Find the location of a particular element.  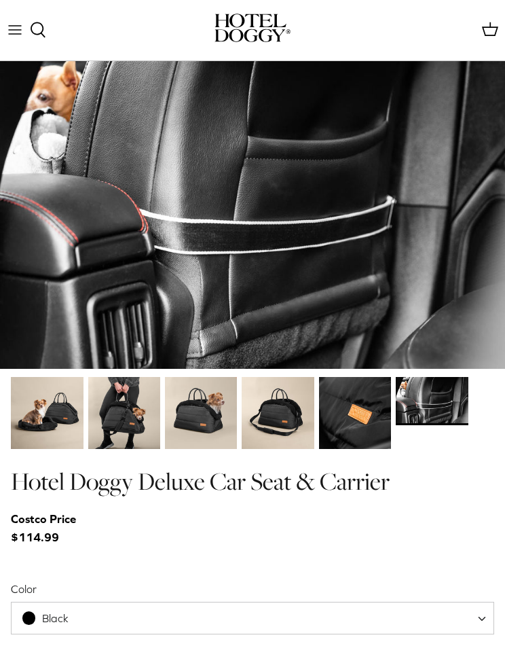

img: hoteldoggycom is located at coordinates (253, 28).